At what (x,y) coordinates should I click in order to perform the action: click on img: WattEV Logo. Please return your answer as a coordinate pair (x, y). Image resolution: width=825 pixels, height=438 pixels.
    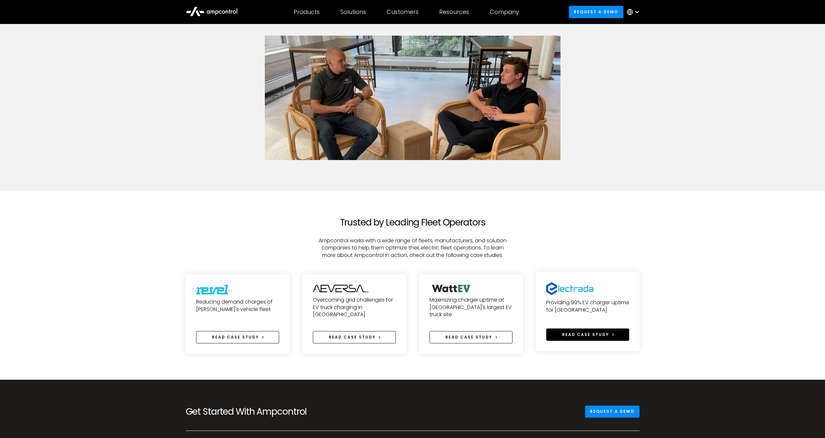
    Looking at the image, I should click on (450, 289).